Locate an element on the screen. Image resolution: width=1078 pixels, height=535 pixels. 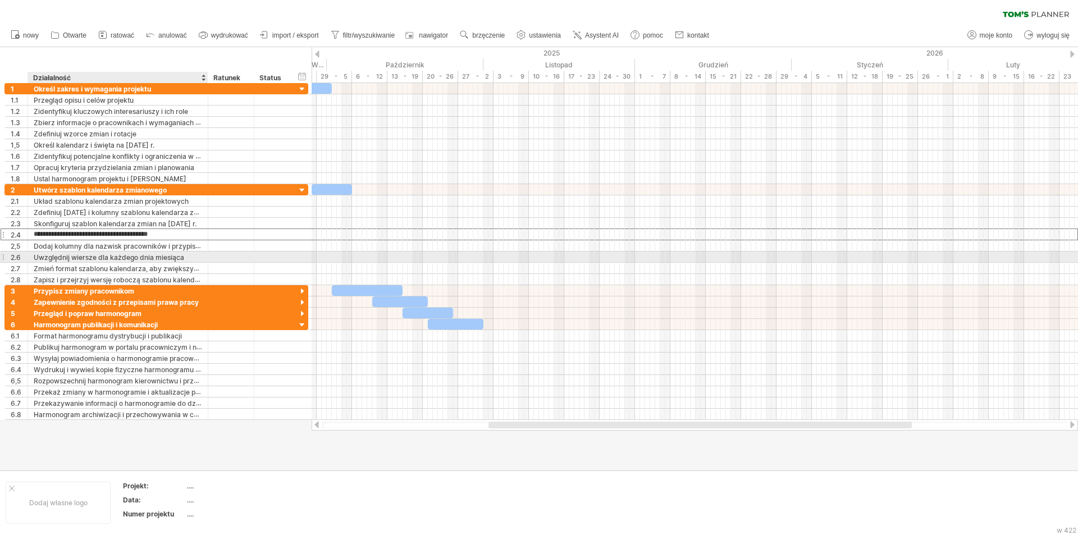
font: 3 is located at coordinates (13, 291).